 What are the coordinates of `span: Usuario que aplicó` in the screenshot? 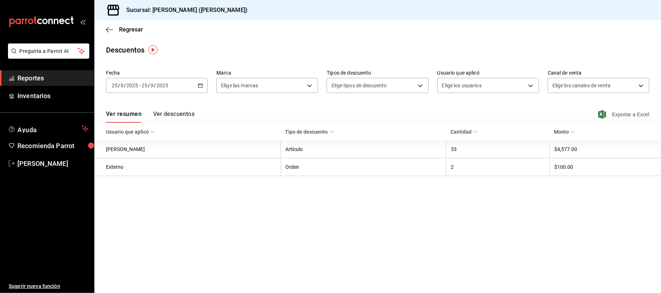 It's located at (131, 132).